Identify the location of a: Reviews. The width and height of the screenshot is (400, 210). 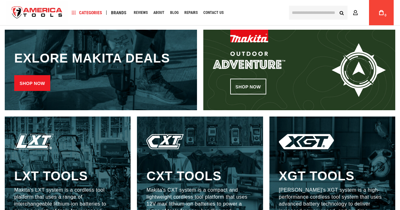
(141, 13).